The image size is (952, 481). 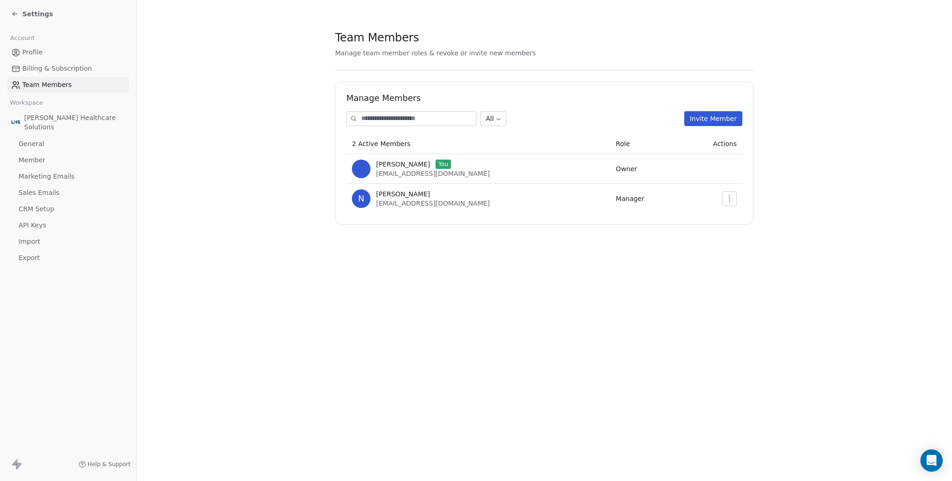 What do you see at coordinates (68, 176) in the screenshot?
I see `a: Marketing Emails` at bounding box center [68, 176].